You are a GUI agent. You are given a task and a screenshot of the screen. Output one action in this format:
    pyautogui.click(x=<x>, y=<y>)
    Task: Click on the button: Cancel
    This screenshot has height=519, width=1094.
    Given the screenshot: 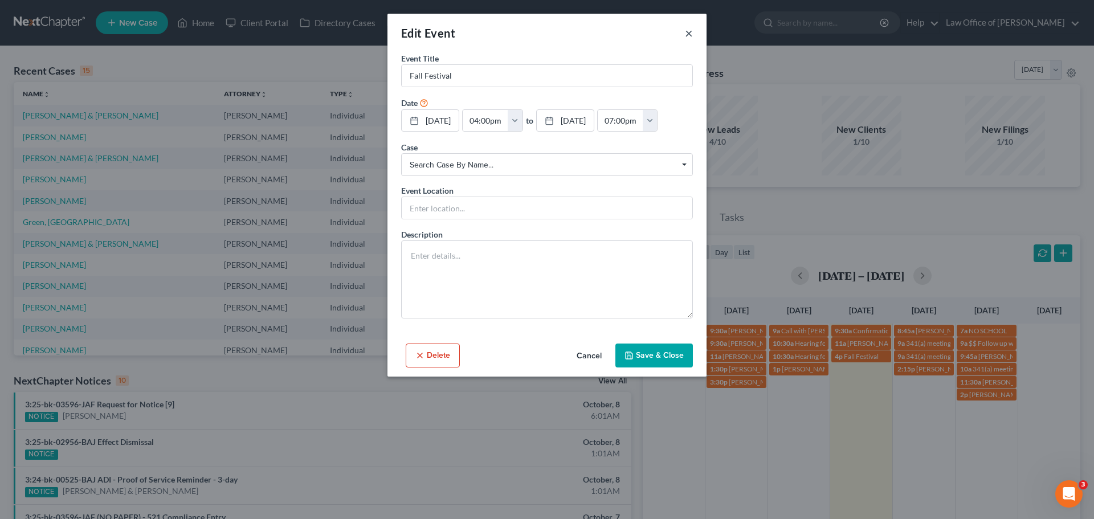 What is the action you would take?
    pyautogui.click(x=589, y=356)
    